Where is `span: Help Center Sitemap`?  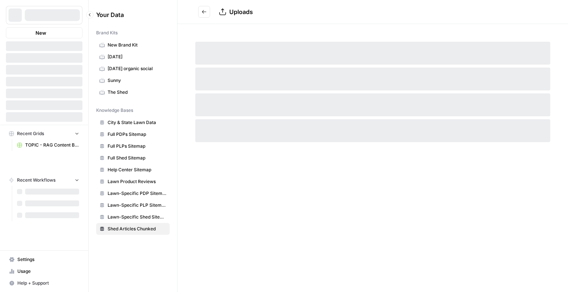 span: Help Center Sitemap is located at coordinates (137, 170).